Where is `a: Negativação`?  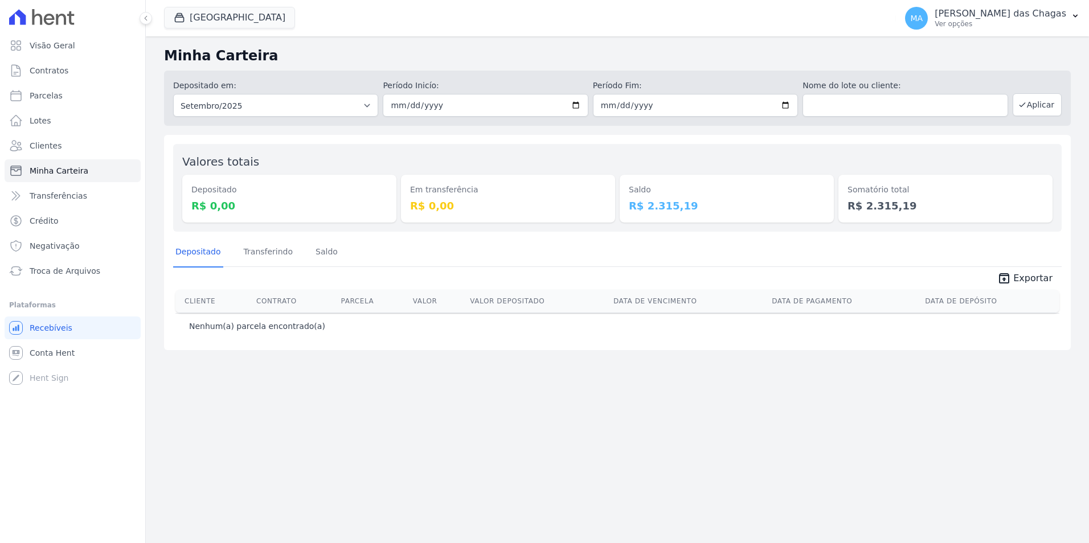
a: Negativação is located at coordinates (72, 246).